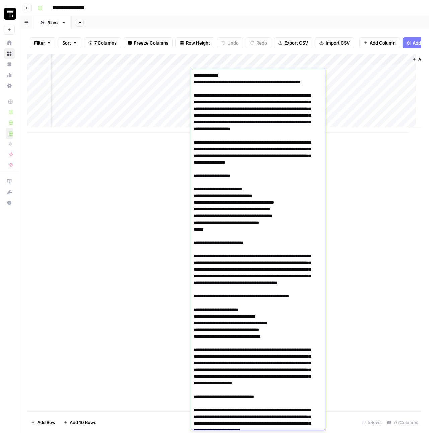  I want to click on span: Redo, so click(261, 43).